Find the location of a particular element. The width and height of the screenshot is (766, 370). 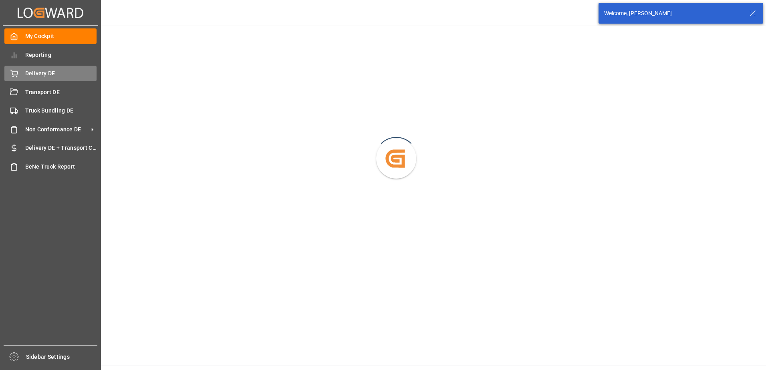

span: Truck Bundling DE is located at coordinates (61, 111).